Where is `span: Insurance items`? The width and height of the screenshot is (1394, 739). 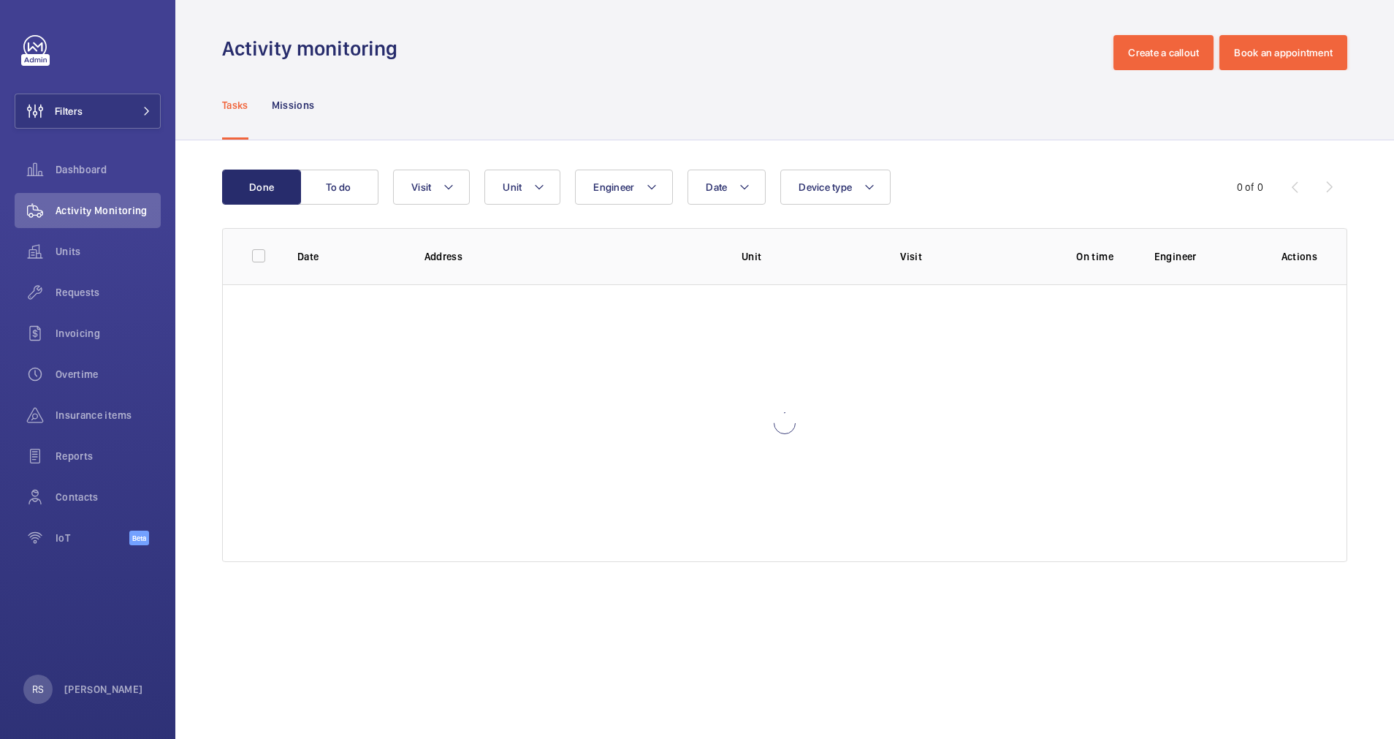
span: Insurance items is located at coordinates (108, 415).